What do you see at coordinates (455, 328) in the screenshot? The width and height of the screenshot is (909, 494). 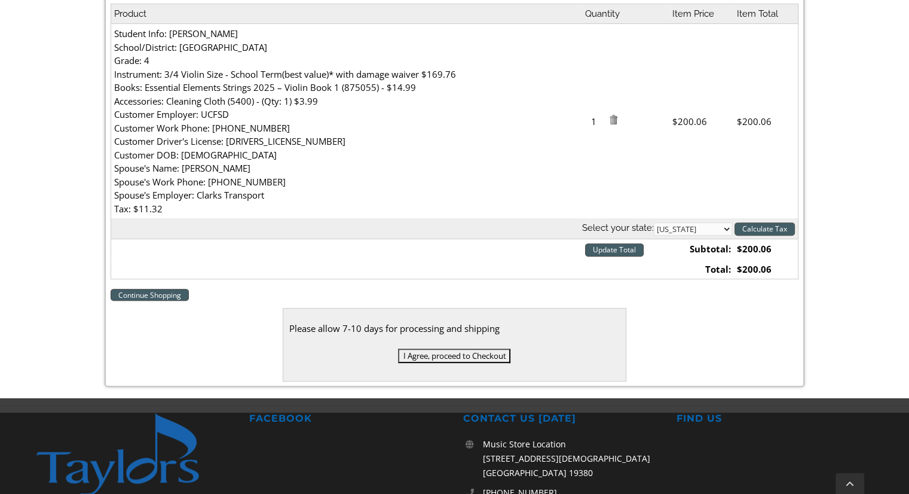 I see `div: Please allow 7-10 days for processing and shipping` at bounding box center [455, 328].